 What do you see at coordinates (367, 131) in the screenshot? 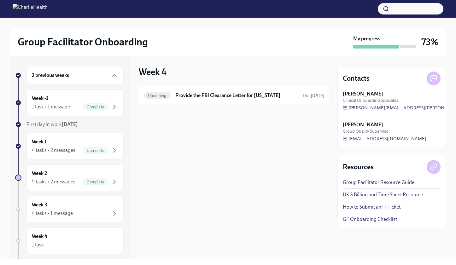
I see `span: Group Quality Supervisor` at bounding box center [367, 131].